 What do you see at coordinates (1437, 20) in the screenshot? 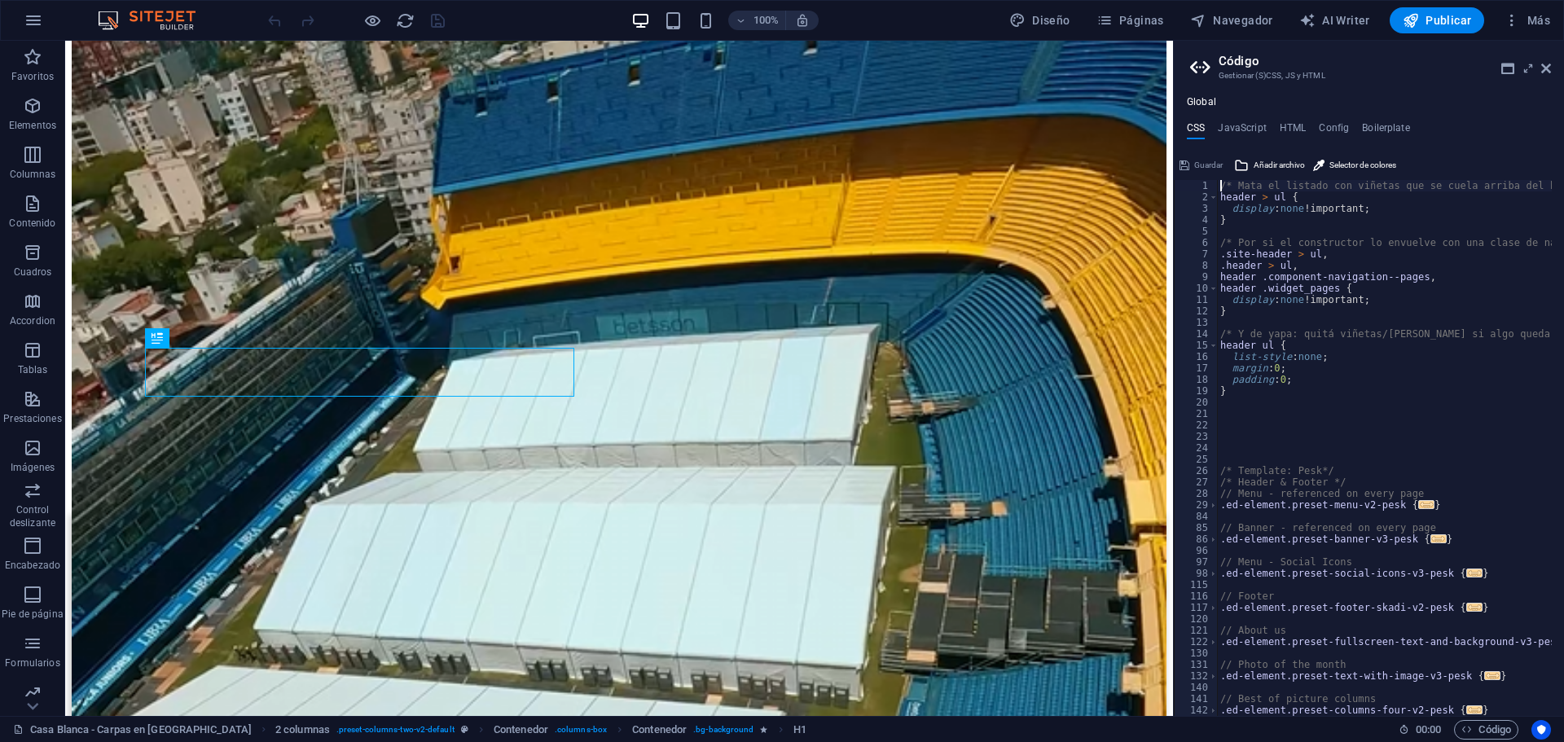
I see `button: Publicar` at bounding box center [1437, 20].